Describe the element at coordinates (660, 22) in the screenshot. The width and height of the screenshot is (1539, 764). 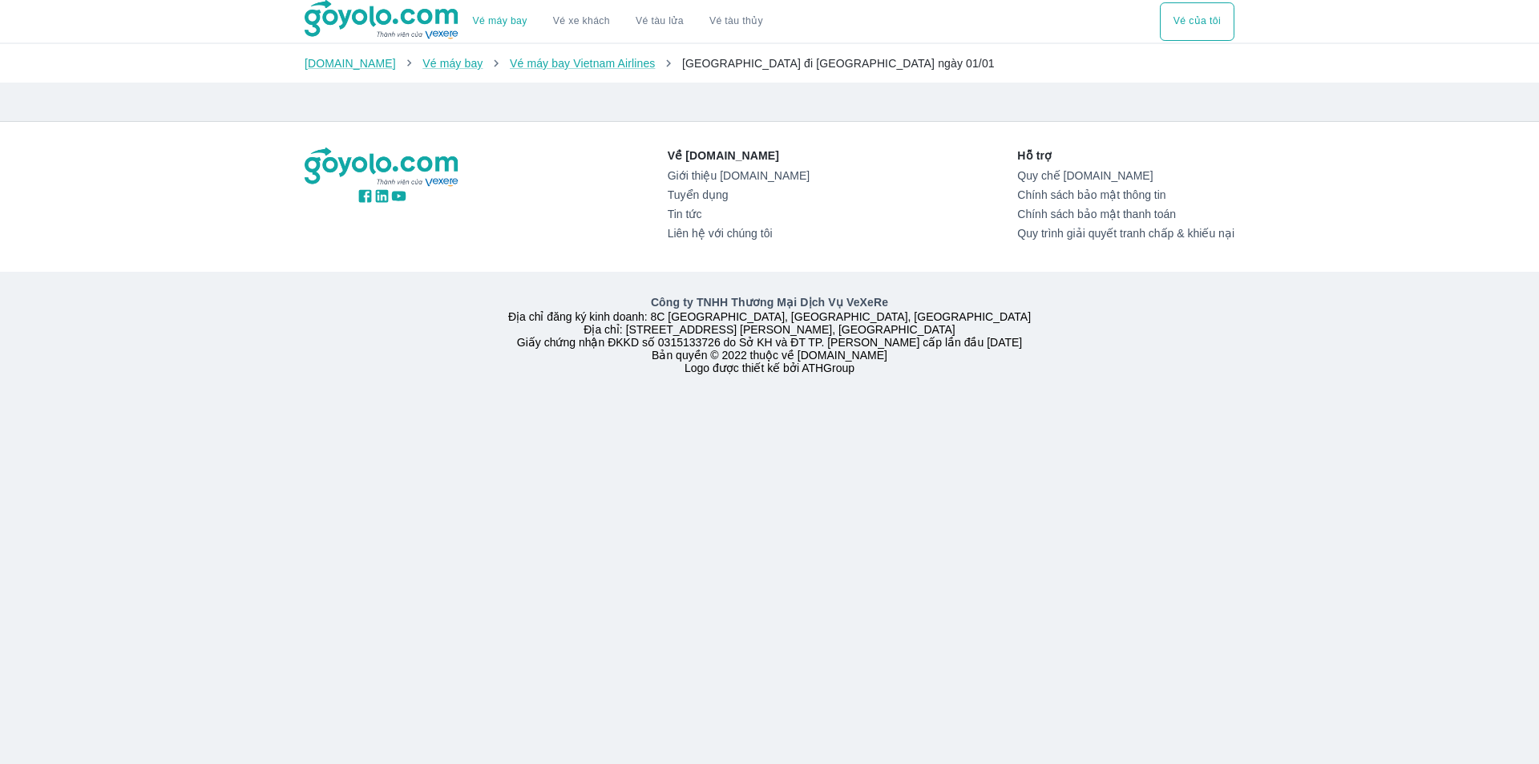
I see `a: Vé tàu lửa` at that location.